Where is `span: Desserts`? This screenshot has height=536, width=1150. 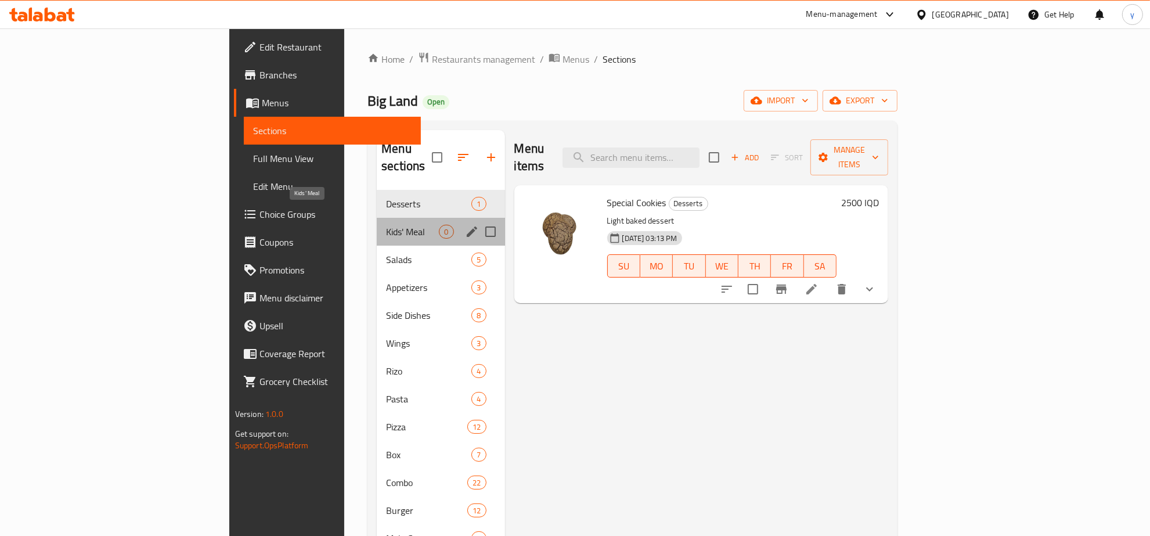 span: Desserts is located at coordinates (428, 204).